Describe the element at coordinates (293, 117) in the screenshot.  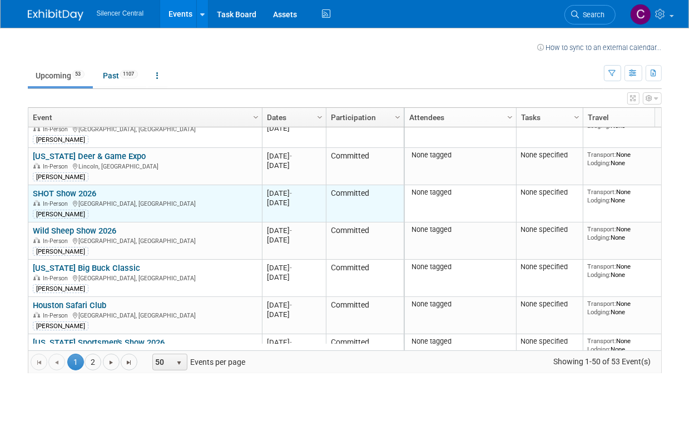
I see `a: Dates` at that location.